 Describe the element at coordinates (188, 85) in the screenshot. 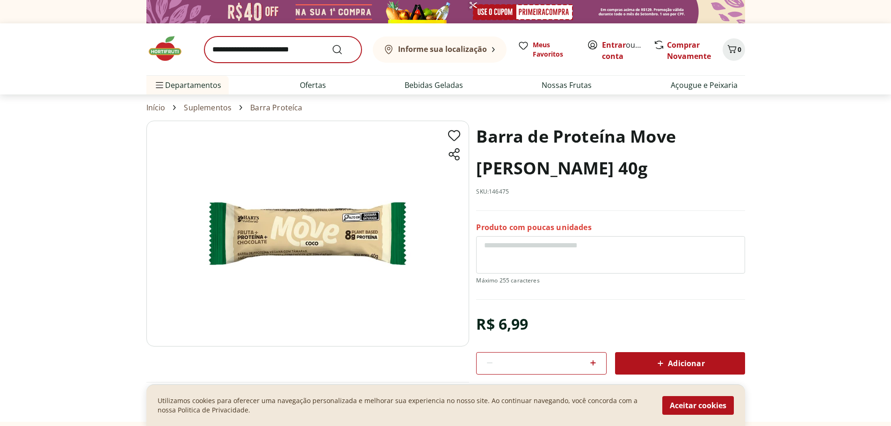

I see `span: Departamentos` at that location.